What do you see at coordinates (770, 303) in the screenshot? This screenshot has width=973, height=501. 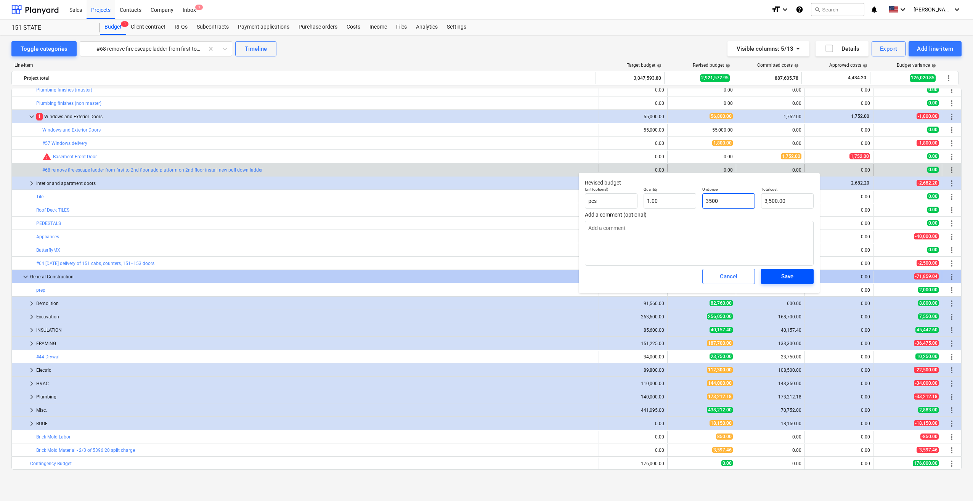 I see `div: 600.00` at bounding box center [770, 303].